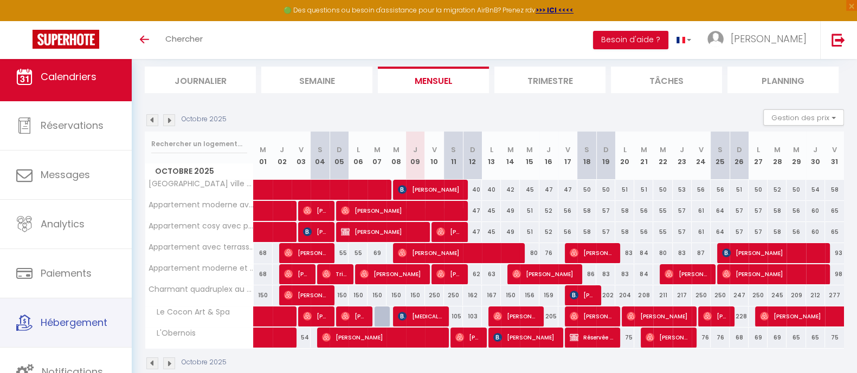  What do you see at coordinates (803, 118) in the screenshot?
I see `button: Gestion des prix` at bounding box center [803, 118].